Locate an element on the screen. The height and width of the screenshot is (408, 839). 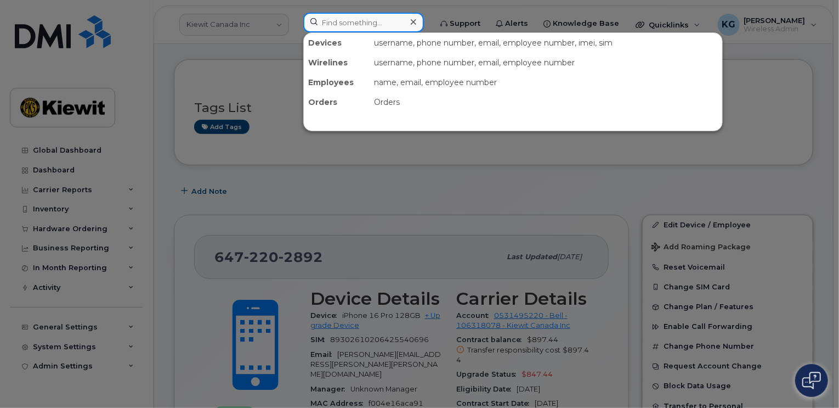
div: Devices is located at coordinates (337, 43).